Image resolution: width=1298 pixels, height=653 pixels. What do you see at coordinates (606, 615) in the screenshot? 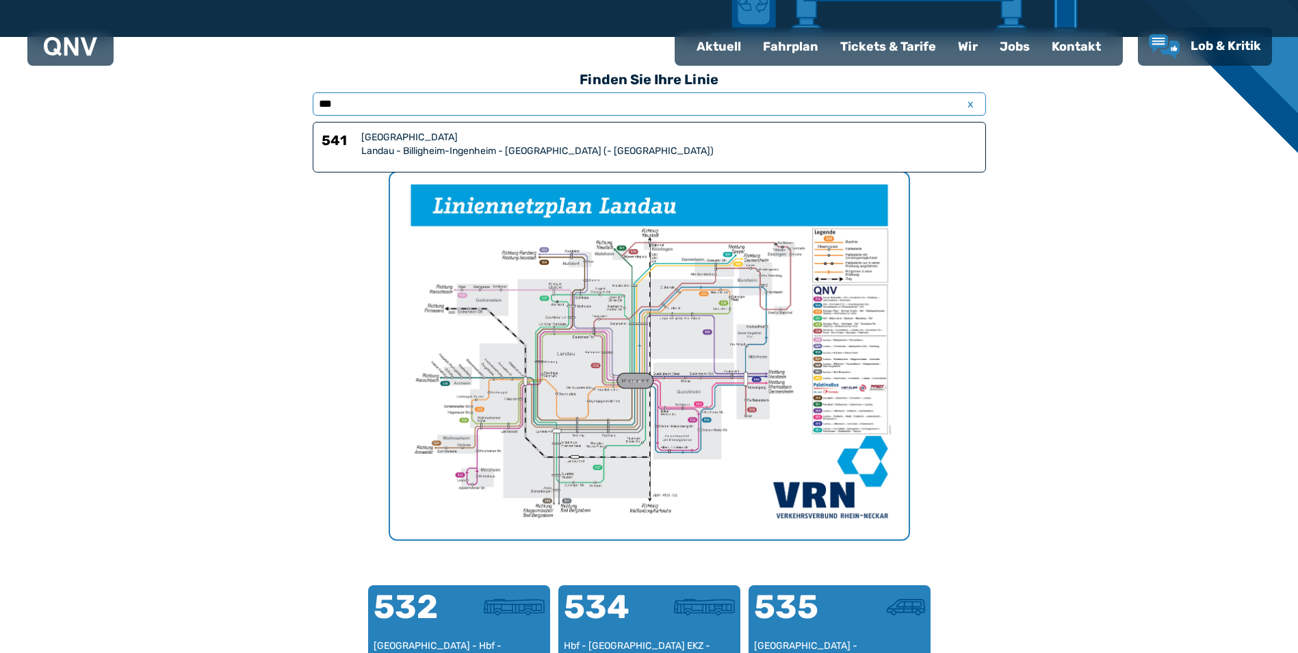
I see `div: 534` at bounding box center [606, 615].